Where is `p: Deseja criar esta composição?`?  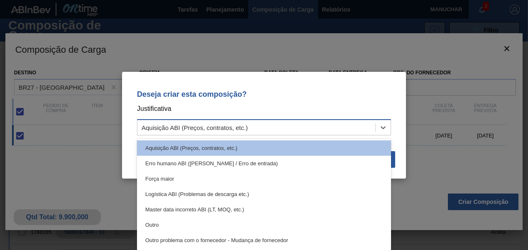
p: Deseja criar esta composição? is located at coordinates (264, 94).